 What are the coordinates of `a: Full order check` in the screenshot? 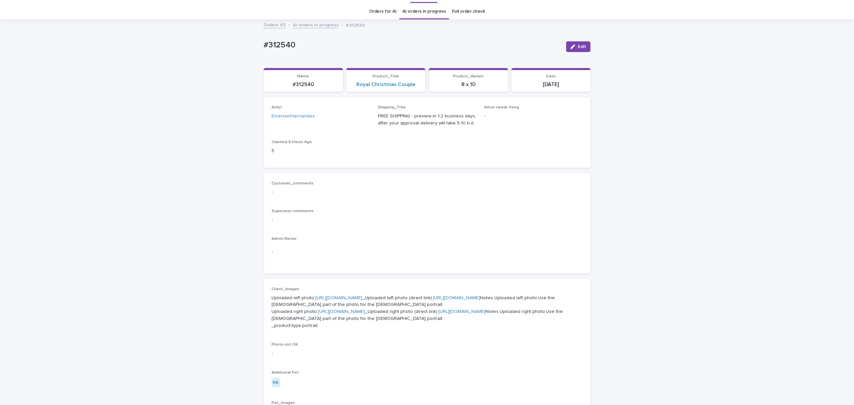 It's located at (468, 11).